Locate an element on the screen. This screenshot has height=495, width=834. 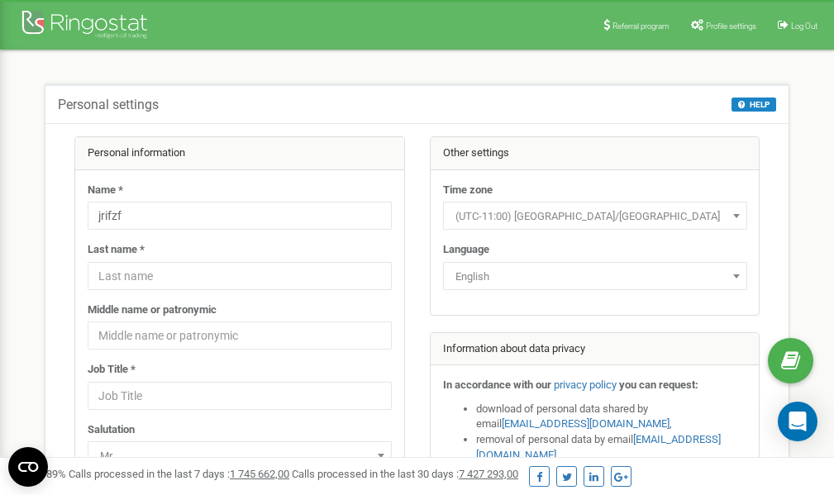
li: removal of personal data by email , is located at coordinates (612, 447).